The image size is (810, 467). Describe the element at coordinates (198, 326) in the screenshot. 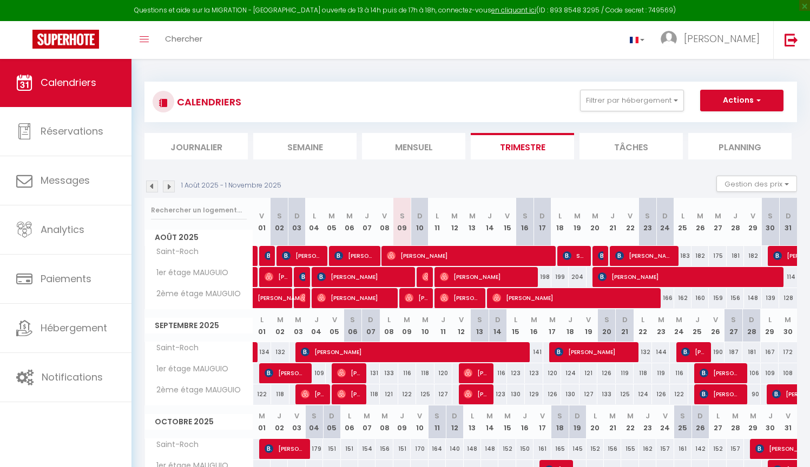

I see `span: Septembre 2025` at that location.